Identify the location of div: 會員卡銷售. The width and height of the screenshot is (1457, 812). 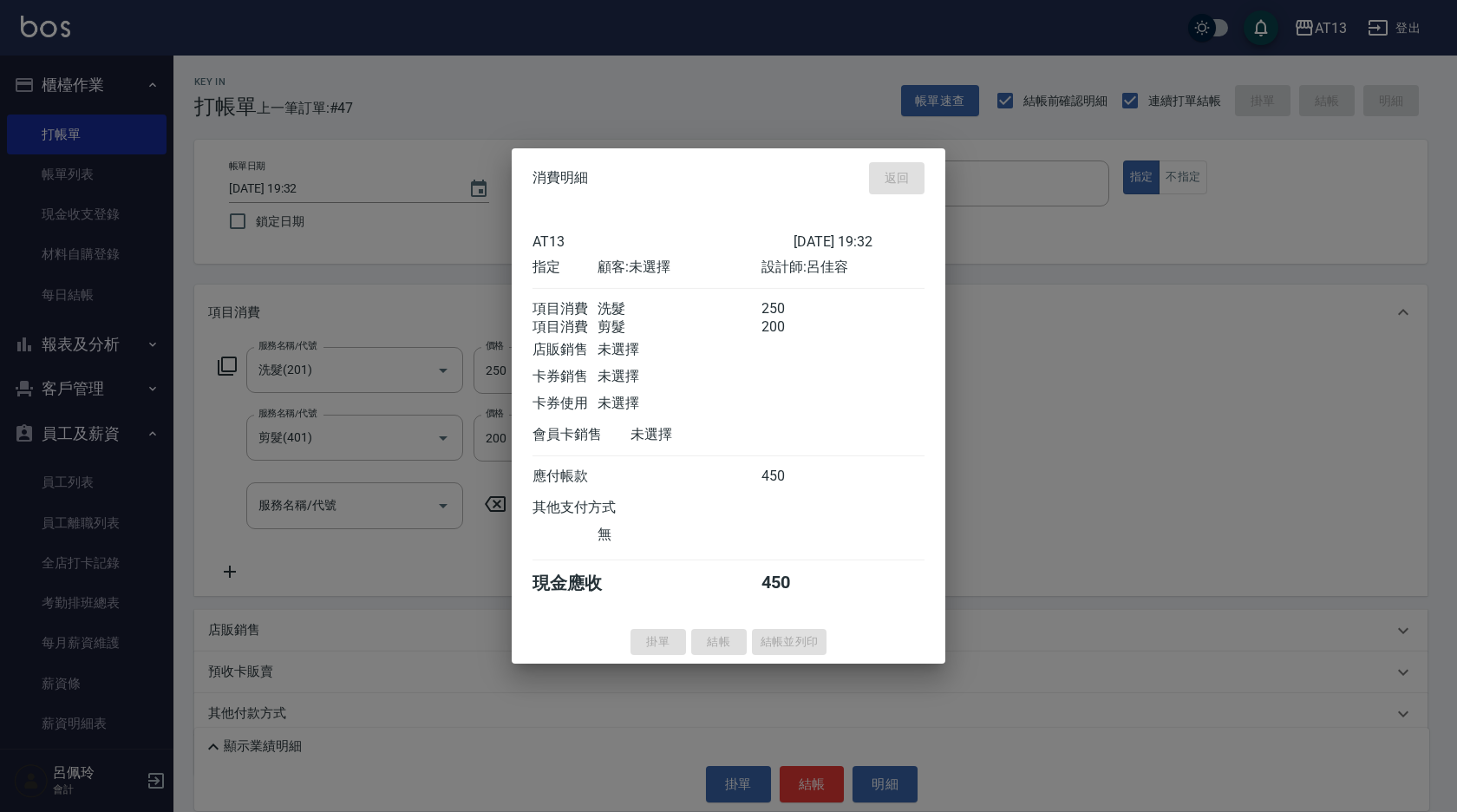
(581, 434).